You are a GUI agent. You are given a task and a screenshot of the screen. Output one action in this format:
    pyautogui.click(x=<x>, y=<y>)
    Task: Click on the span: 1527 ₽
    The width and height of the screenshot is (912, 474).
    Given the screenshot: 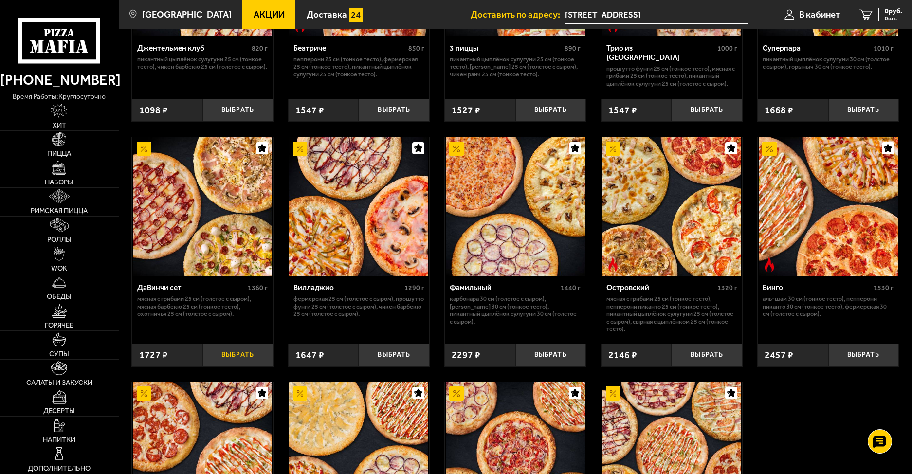 What is the action you would take?
    pyautogui.click(x=466, y=110)
    